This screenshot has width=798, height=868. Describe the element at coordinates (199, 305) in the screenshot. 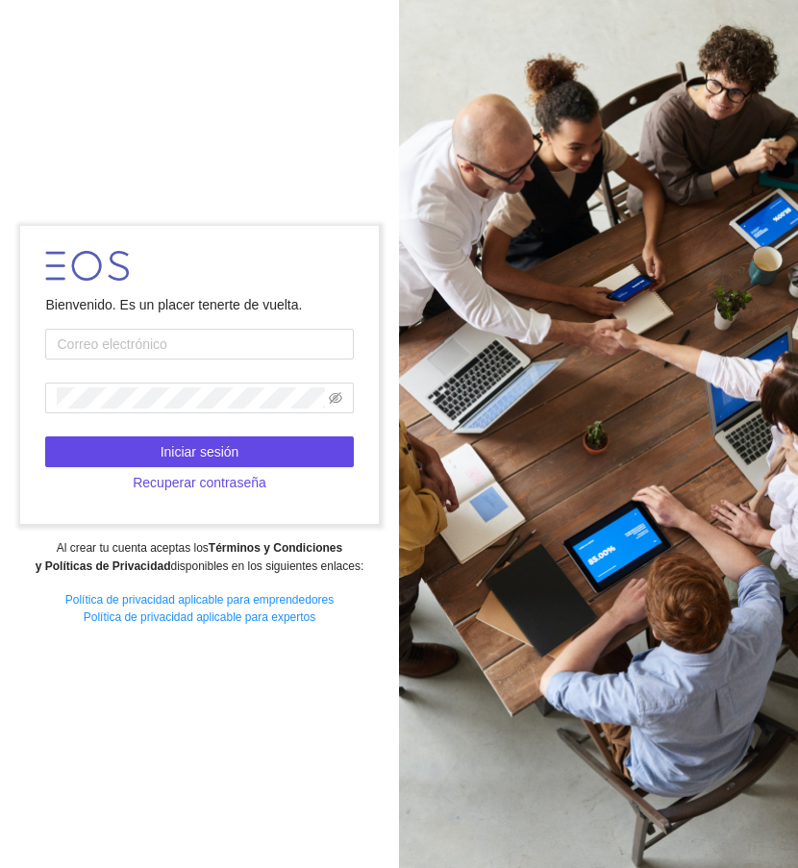

I see `div: Bienvenido. Es un placer tenerte de vuelta.` at that location.